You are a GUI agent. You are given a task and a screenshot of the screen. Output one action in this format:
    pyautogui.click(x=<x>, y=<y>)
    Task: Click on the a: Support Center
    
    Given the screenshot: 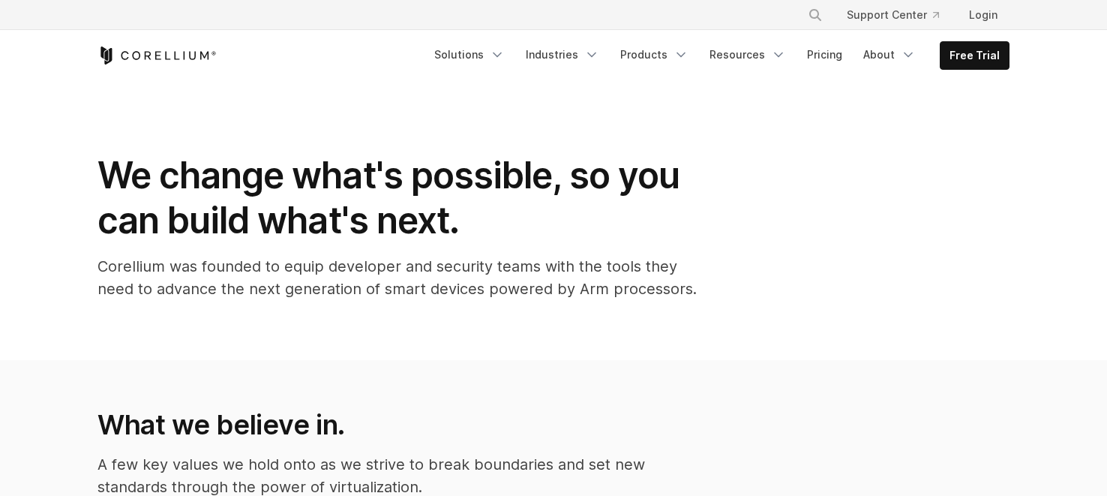 What is the action you would take?
    pyautogui.click(x=892, y=15)
    